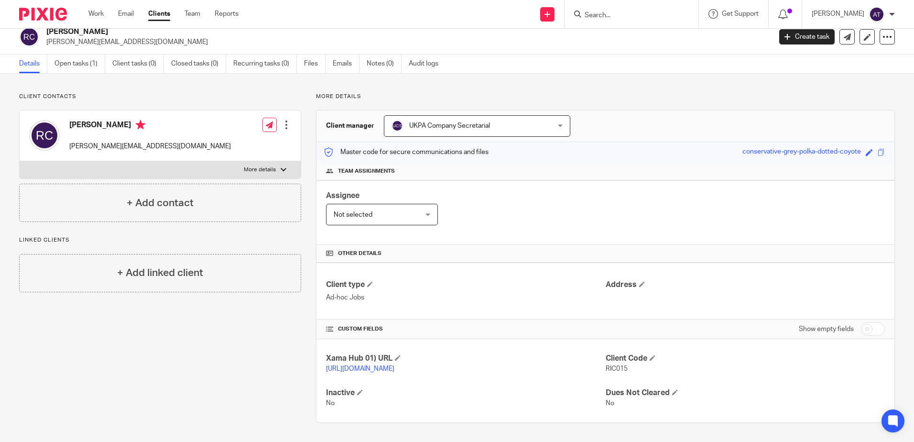 The height and width of the screenshot is (442, 914). What do you see at coordinates (198, 64) in the screenshot?
I see `a: Closed tasks (0)` at bounding box center [198, 64].